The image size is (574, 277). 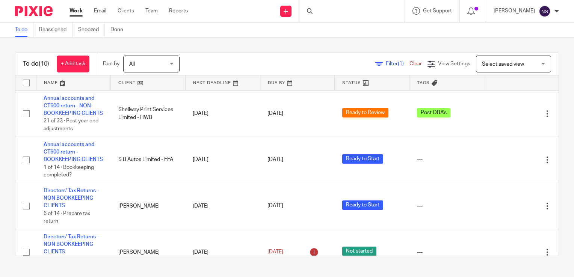 I want to click on p: Due by, so click(x=111, y=64).